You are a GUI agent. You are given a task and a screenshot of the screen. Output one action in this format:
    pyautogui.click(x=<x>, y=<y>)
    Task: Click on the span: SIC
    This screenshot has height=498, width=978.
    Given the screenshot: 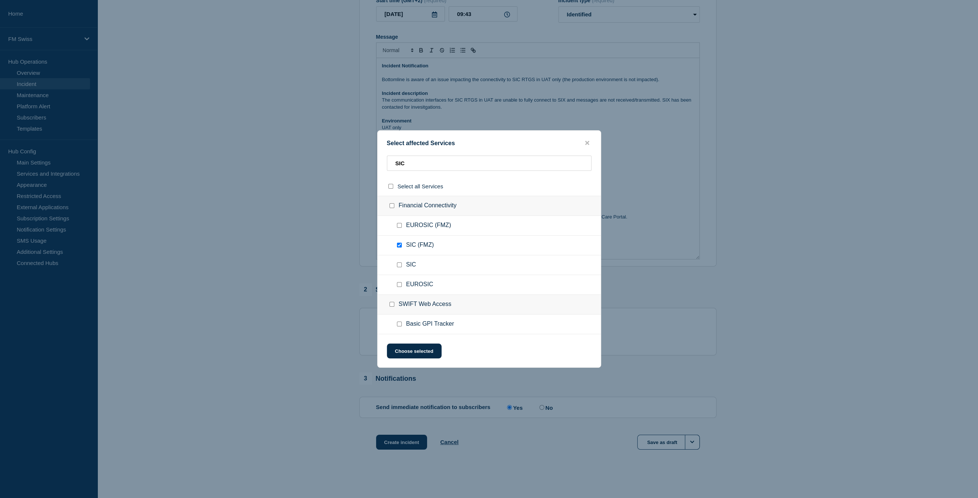 What is the action you would take?
    pyautogui.click(x=411, y=265)
    